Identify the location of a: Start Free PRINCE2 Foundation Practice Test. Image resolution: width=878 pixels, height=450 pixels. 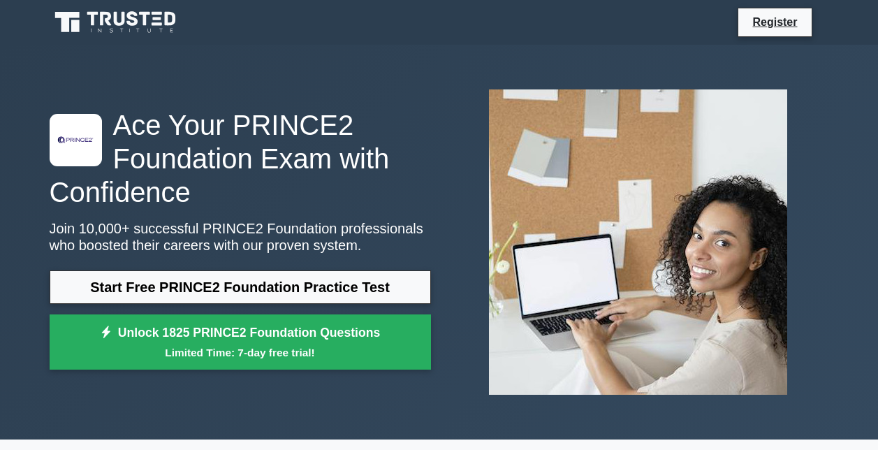
(240, 287).